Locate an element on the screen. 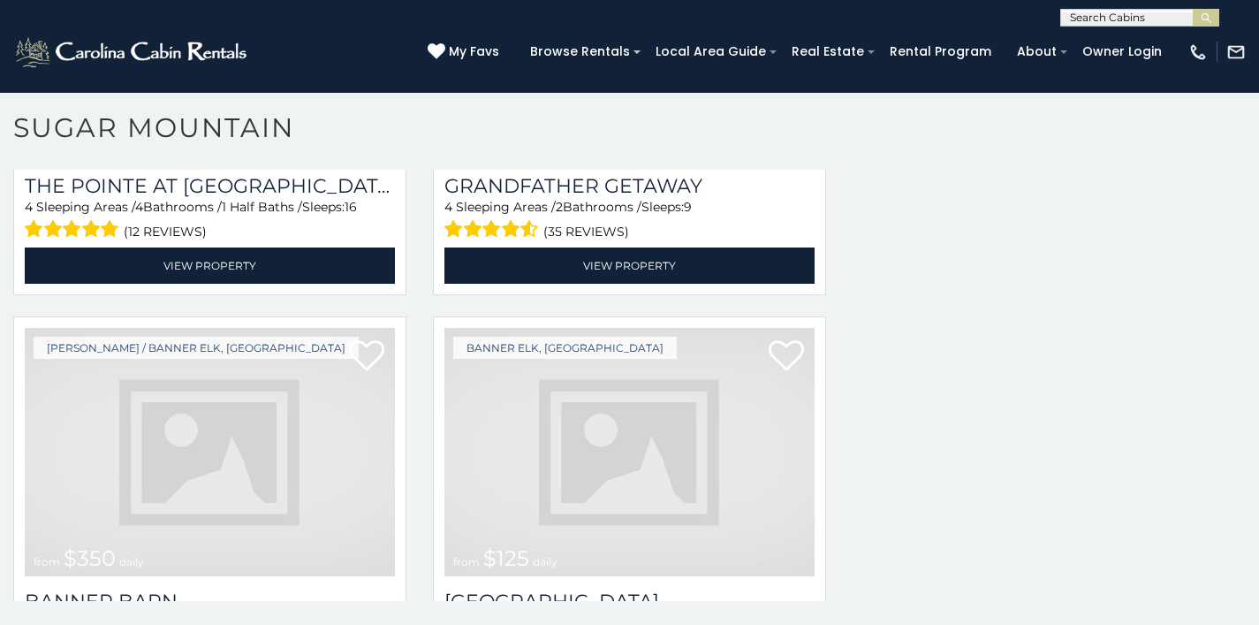 The height and width of the screenshot is (625, 1259). span: 2 is located at coordinates (559, 207).